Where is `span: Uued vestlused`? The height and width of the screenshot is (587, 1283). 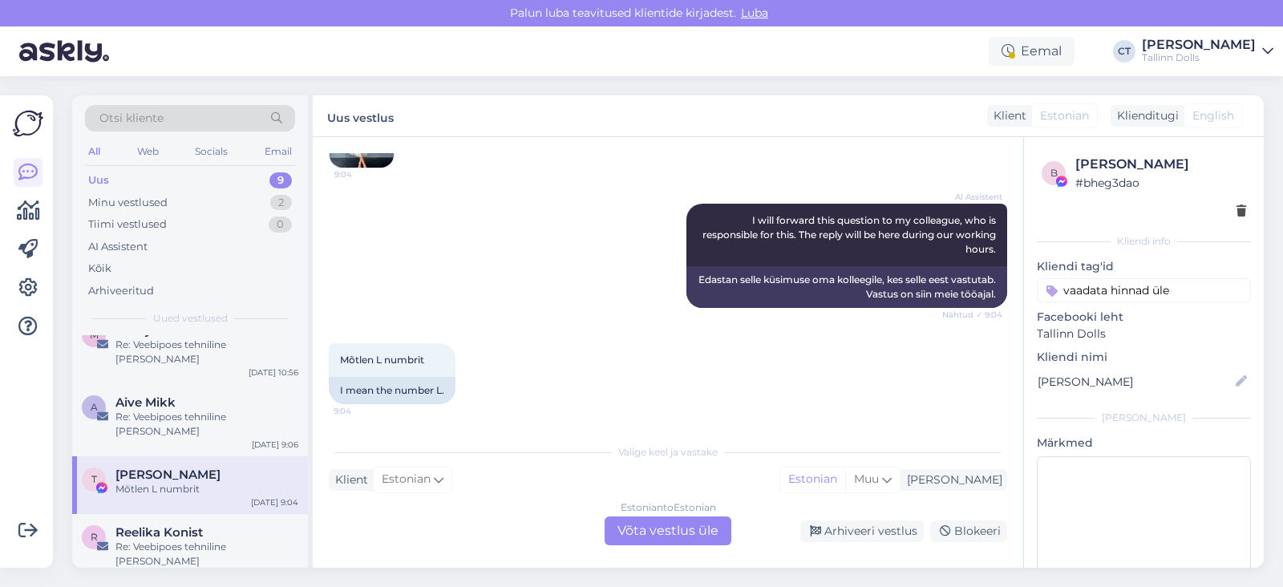 span: Uued vestlused is located at coordinates (190, 318).